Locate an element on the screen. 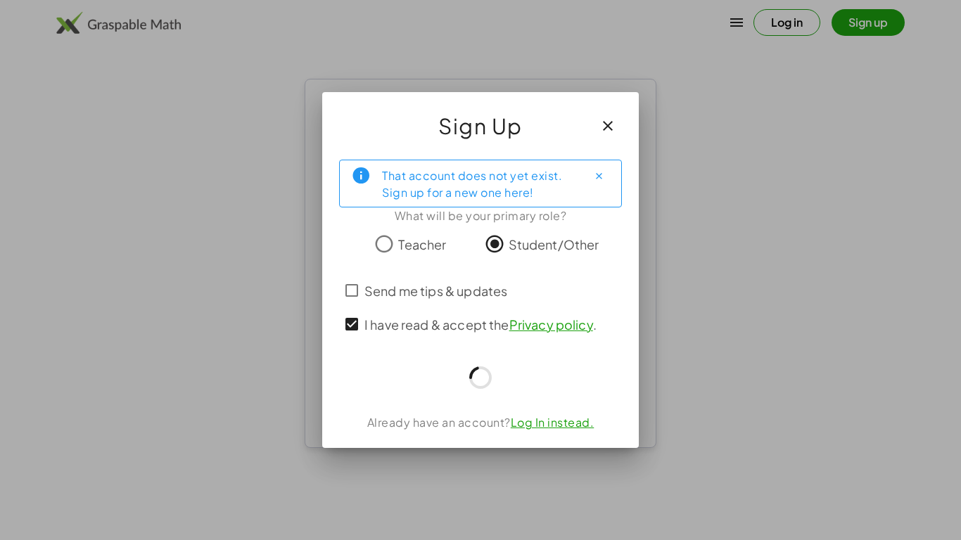  a: Log In instead. is located at coordinates (552, 422).